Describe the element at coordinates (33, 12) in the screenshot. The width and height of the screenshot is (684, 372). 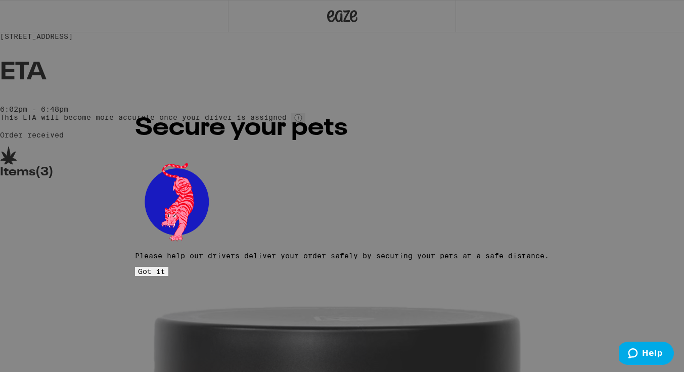
I see `span: Help` at that location.